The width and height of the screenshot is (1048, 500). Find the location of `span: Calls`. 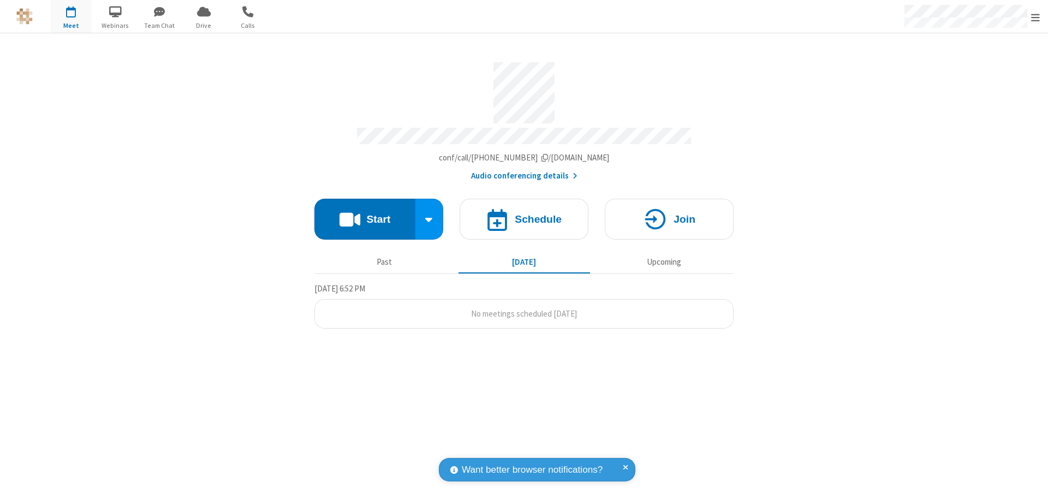

span: Calls is located at coordinates (248, 26).